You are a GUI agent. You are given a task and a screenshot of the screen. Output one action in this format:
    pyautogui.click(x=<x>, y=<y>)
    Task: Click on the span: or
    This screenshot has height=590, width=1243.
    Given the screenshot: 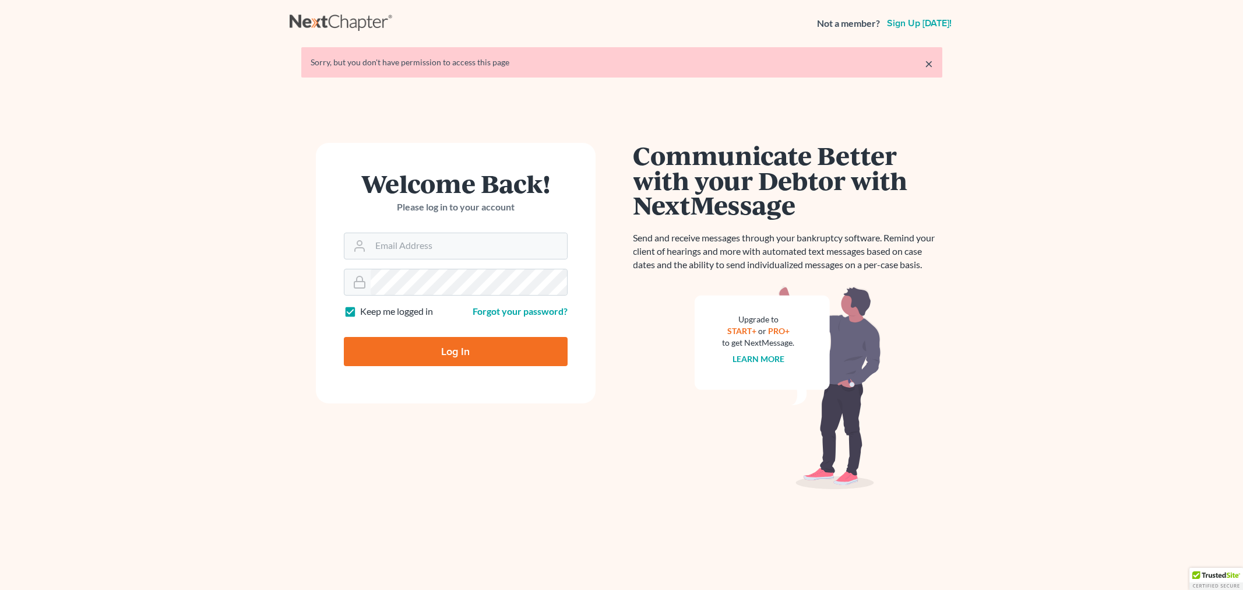 What is the action you would take?
    pyautogui.click(x=762, y=330)
    